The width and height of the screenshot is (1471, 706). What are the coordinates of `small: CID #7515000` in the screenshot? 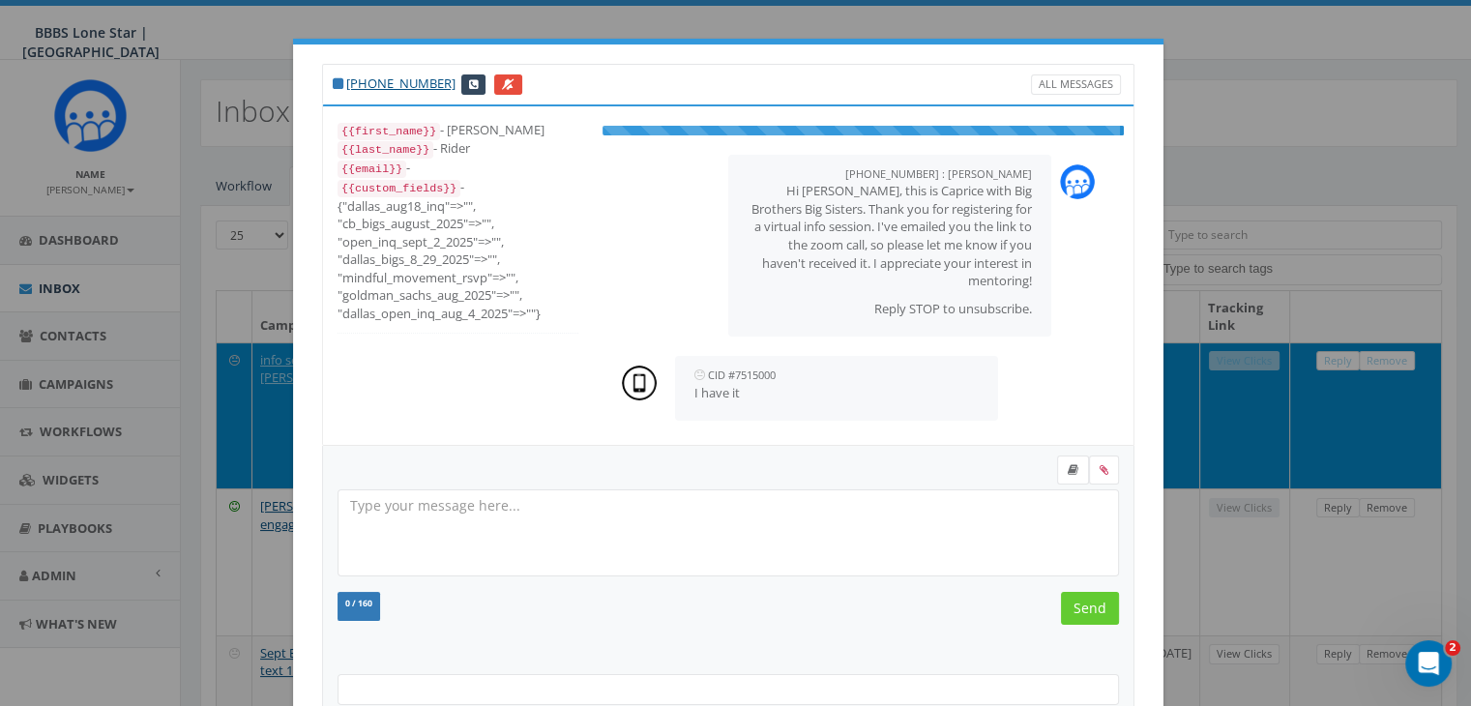 It's located at (742, 374).